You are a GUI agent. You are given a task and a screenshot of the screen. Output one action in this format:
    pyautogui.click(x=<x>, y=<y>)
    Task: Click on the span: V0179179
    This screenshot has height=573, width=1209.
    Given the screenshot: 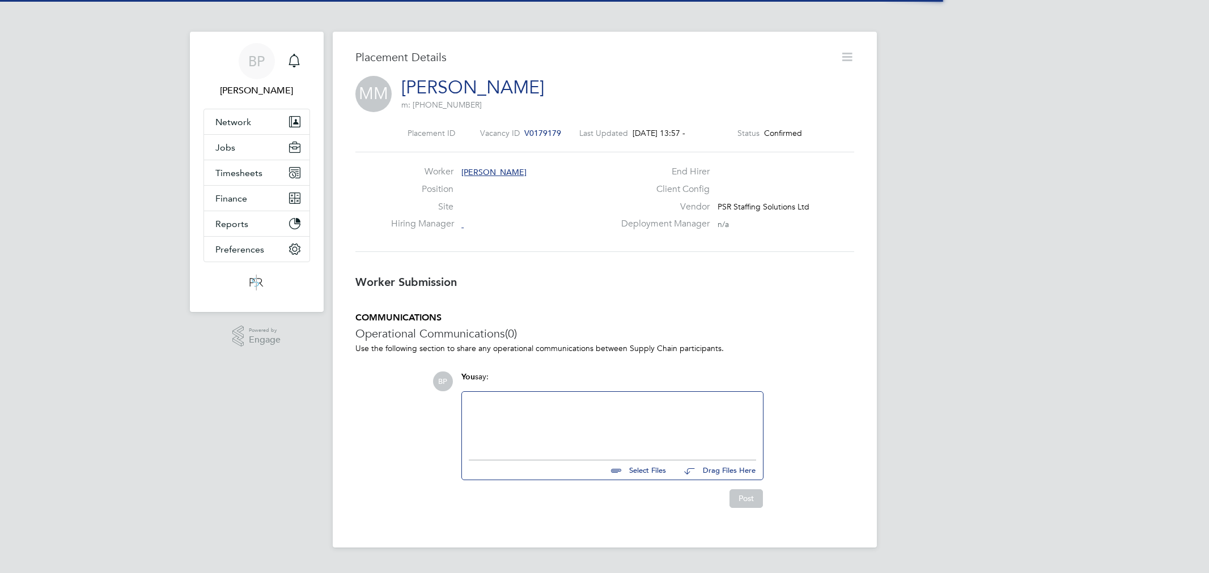 What is the action you would take?
    pyautogui.click(x=542, y=133)
    